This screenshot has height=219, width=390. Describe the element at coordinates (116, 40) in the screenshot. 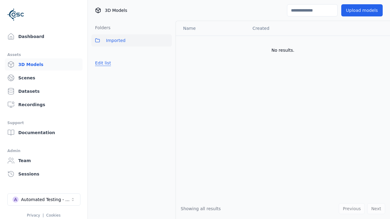

I see `span: Imported` at that location.